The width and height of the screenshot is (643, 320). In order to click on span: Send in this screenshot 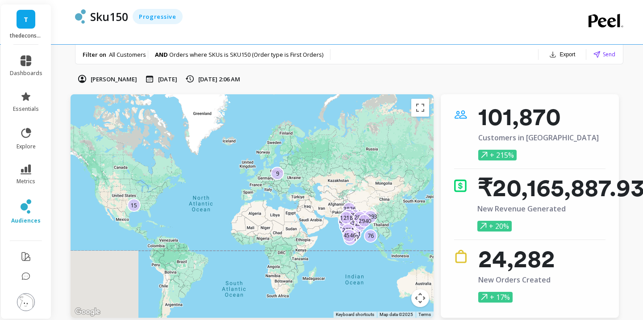, I will do `click(609, 54)`.